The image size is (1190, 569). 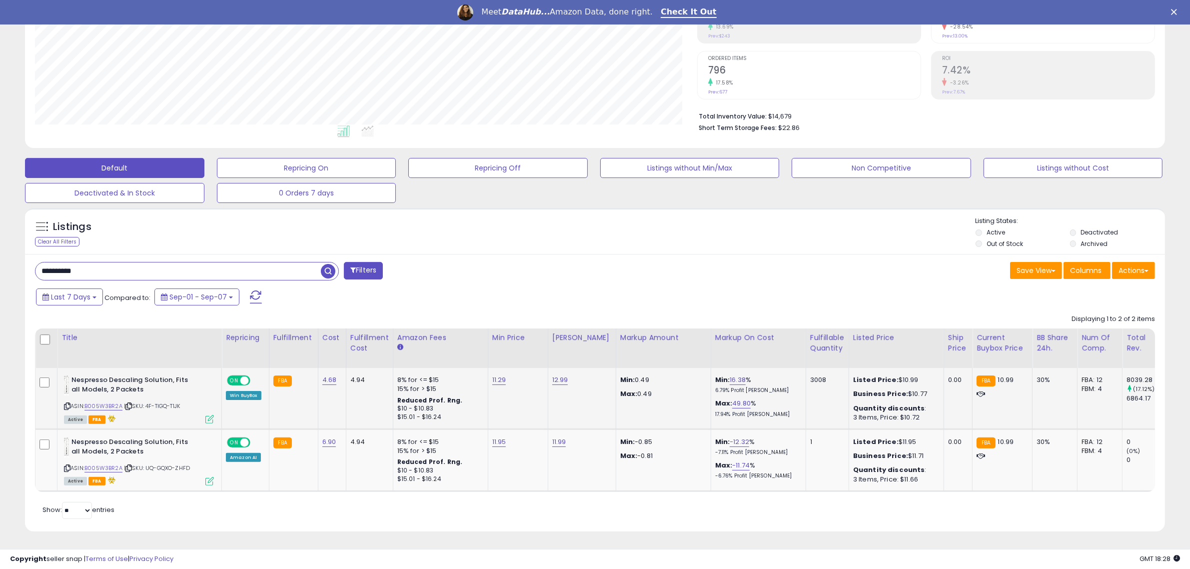 What do you see at coordinates (257, 442) in the screenshot?
I see `span: OFF` at bounding box center [257, 442].